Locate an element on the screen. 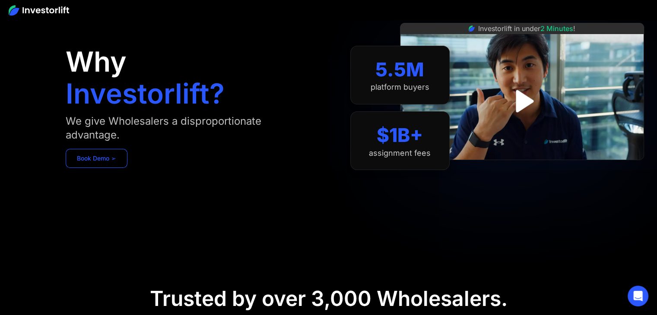 The image size is (657, 315). div: Open Intercom Messenger is located at coordinates (638, 296).